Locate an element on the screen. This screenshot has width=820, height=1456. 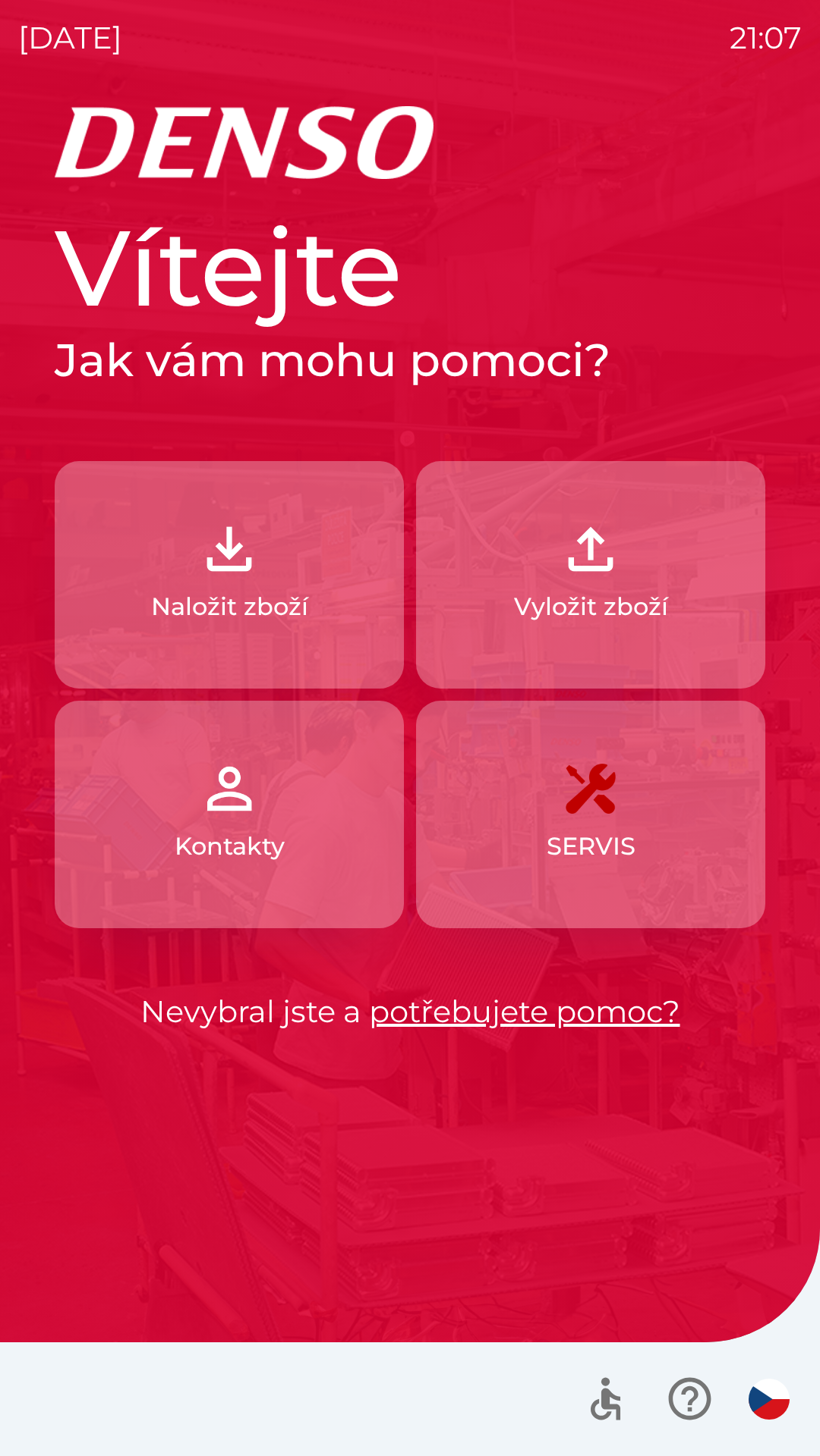
img: 2fb22d7f-6f53-46d3-a092-ee91fce06e5d.png is located at coordinates (590, 549).